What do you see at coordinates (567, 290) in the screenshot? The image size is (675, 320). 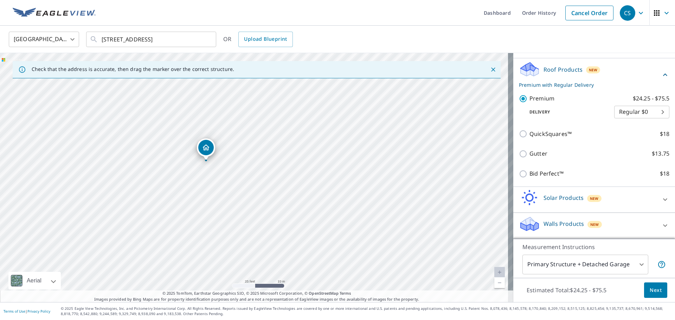 I see `p: Estimated Total: $24.25 - $75.5` at bounding box center [567, 290].